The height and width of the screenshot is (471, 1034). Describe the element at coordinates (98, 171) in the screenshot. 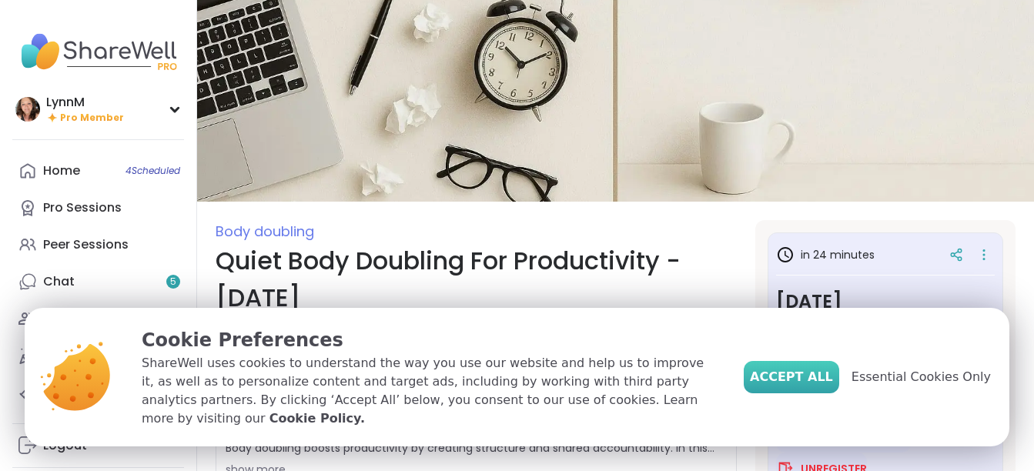

I see `a: Home4Scheduled` at that location.